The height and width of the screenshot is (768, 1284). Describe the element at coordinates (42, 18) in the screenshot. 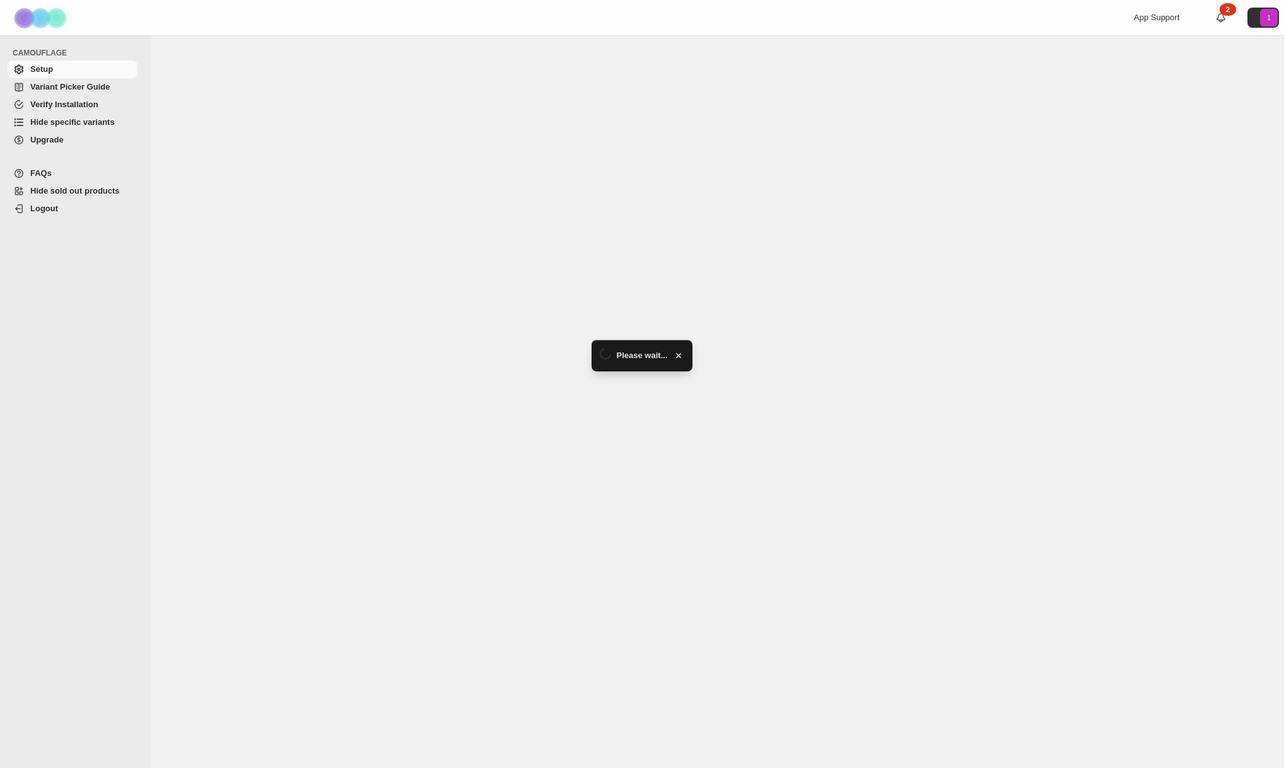

I see `img: Camouflage` at that location.